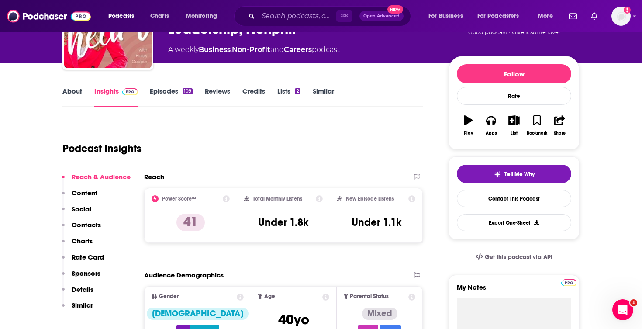 The width and height of the screenshot is (642, 329). I want to click on button: tell me why sparkleTell Me Why, so click(514, 174).